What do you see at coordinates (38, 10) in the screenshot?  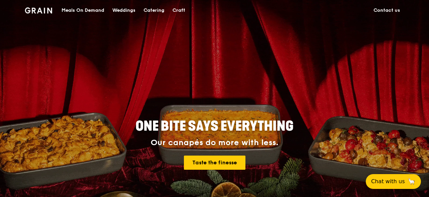 I see `img: Grain` at bounding box center [38, 10].